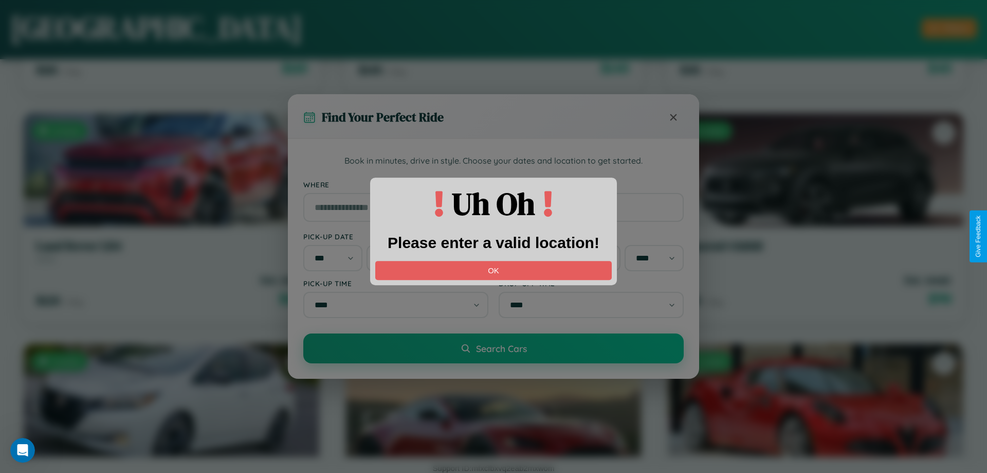 Image resolution: width=987 pixels, height=473 pixels. I want to click on label: Pick-up Date, so click(396, 236).